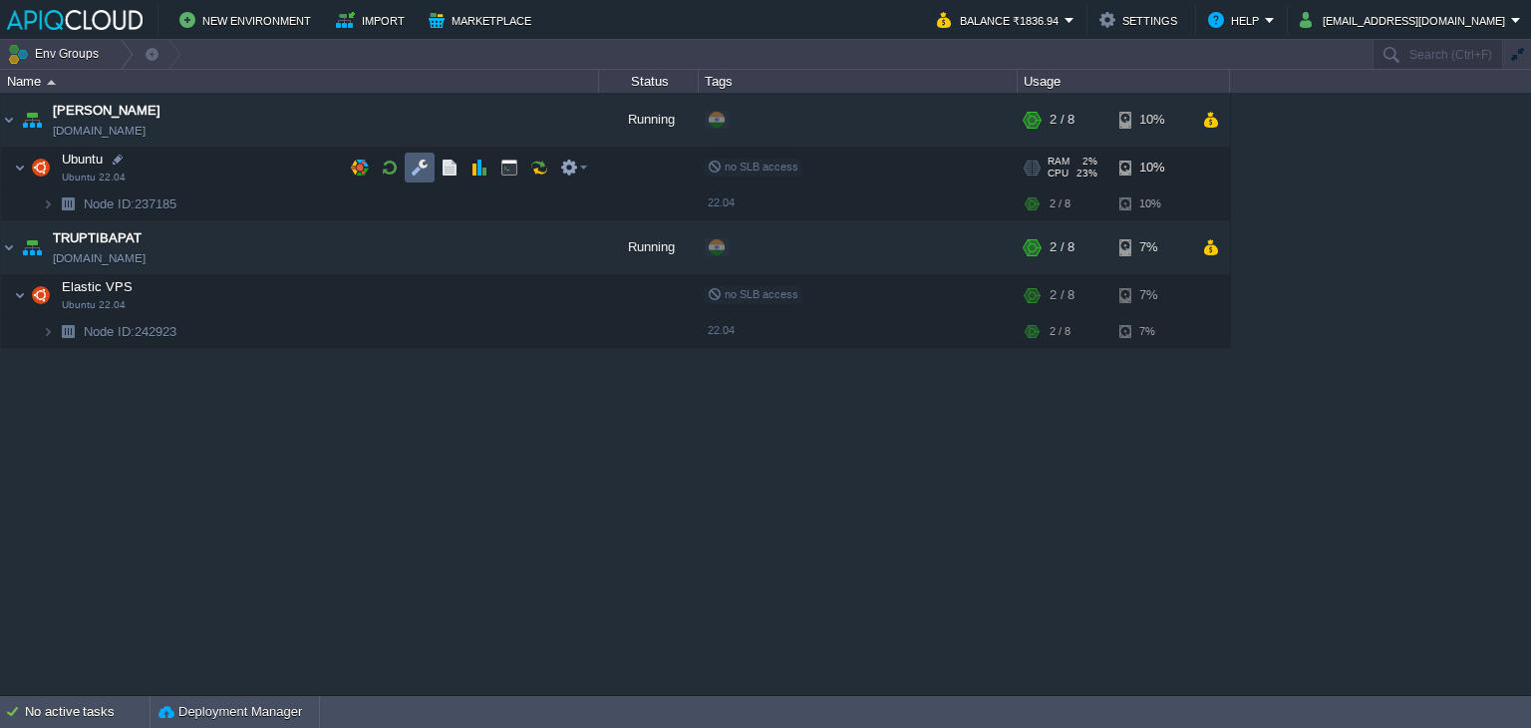  Describe the element at coordinates (97, 238) in the screenshot. I see `a: TRUPTIBAPAT` at that location.